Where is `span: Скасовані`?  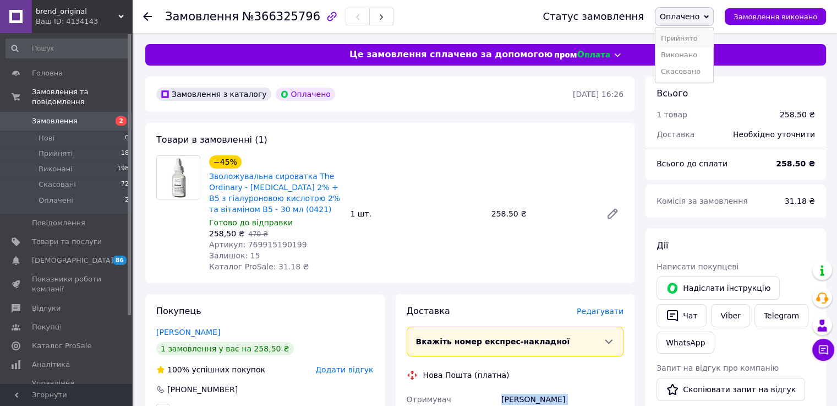 span: Скасовані is located at coordinates (57, 184).